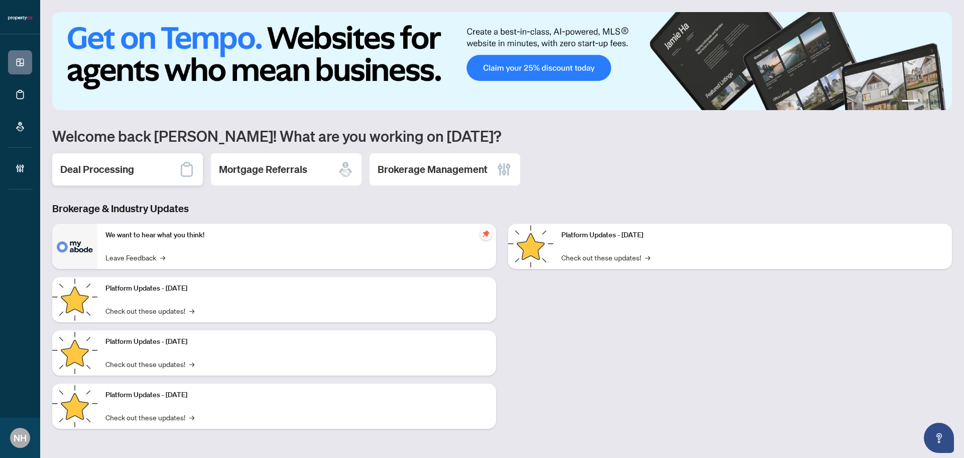 The image size is (964, 458). I want to click on img: Platform Updates - July 8, 2025, so click(75, 406).